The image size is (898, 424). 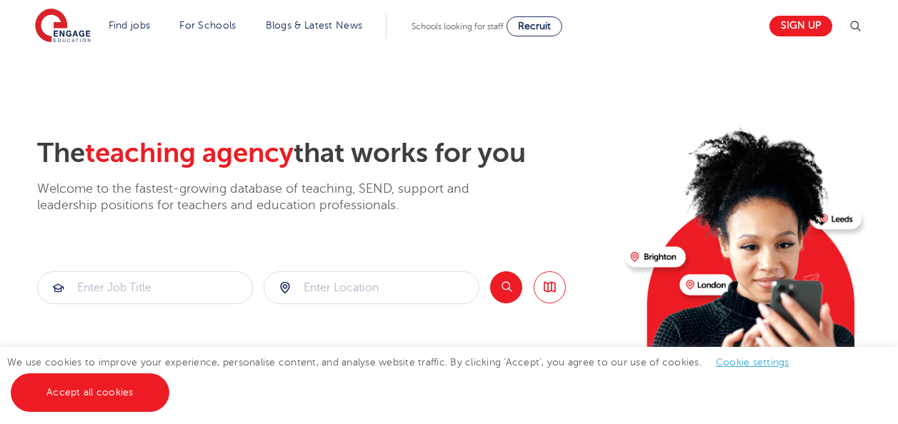 What do you see at coordinates (314, 25) in the screenshot?
I see `a: Blogs & Latest News` at bounding box center [314, 25].